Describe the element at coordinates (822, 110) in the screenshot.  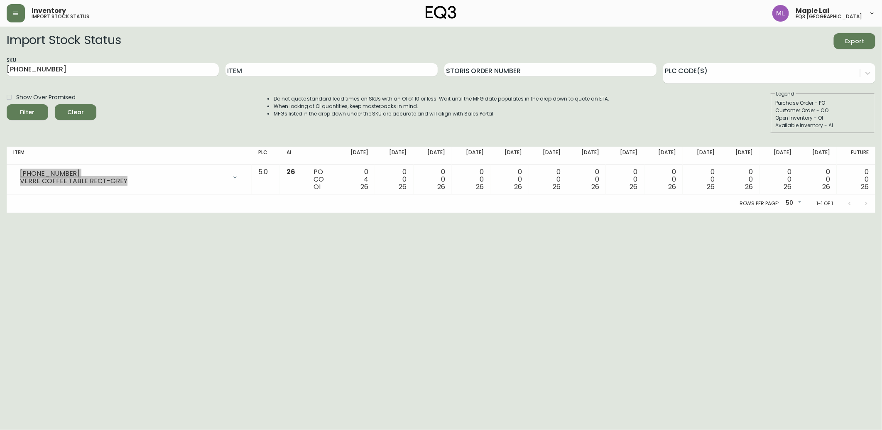
I see `div: Customer Order - CO` at that location.